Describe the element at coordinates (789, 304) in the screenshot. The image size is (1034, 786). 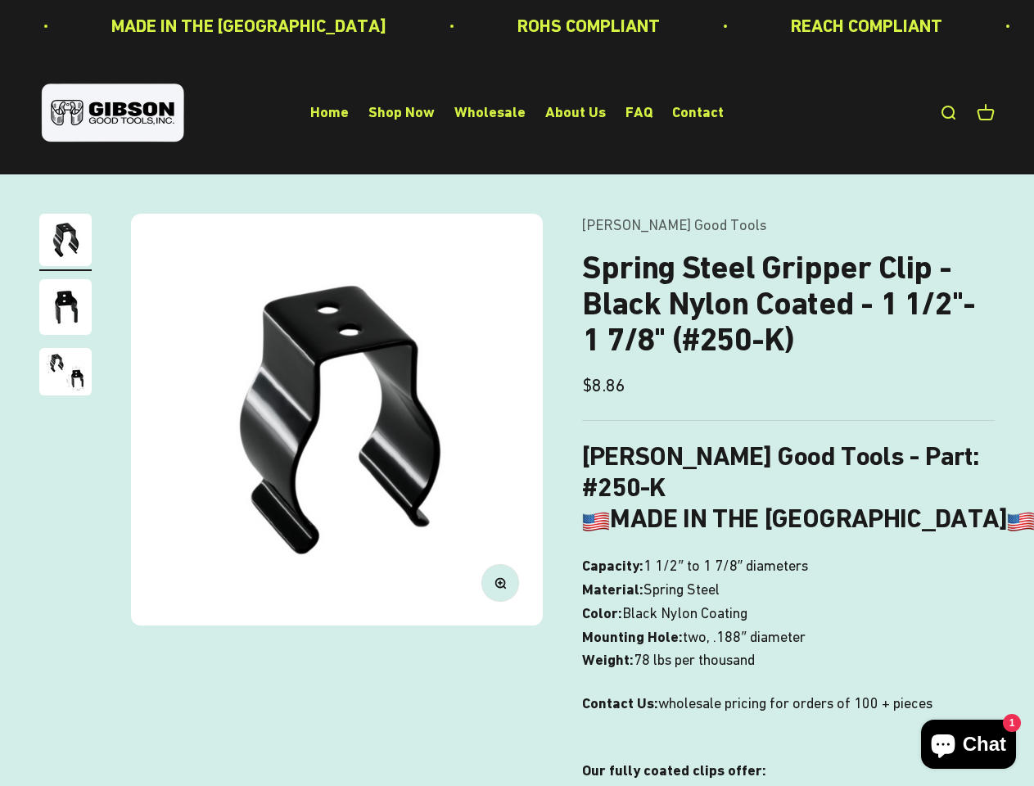
I see `h1: Spring Steel Gripper Clip - Black Nylon Coated - 1 1/2"- 1 7/8" (#250-K)` at that location.